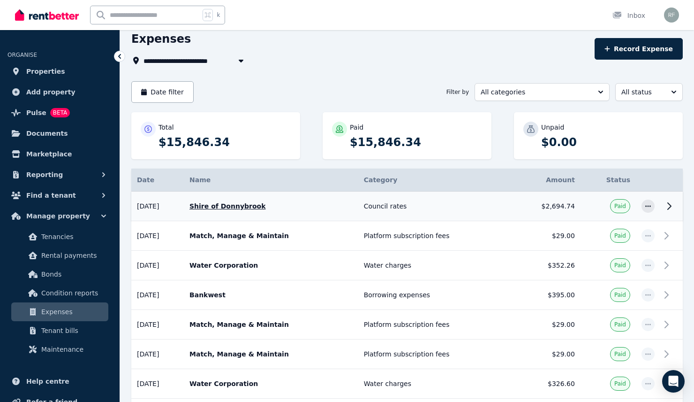 Image resolution: width=694 pixels, height=402 pixels. I want to click on a: Maintenance, so click(60, 349).